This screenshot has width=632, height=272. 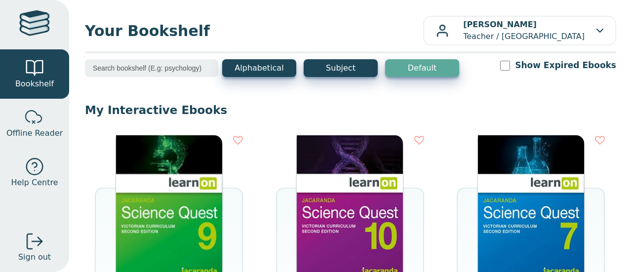 I want to click on span: Offline Reader, so click(x=35, y=133).